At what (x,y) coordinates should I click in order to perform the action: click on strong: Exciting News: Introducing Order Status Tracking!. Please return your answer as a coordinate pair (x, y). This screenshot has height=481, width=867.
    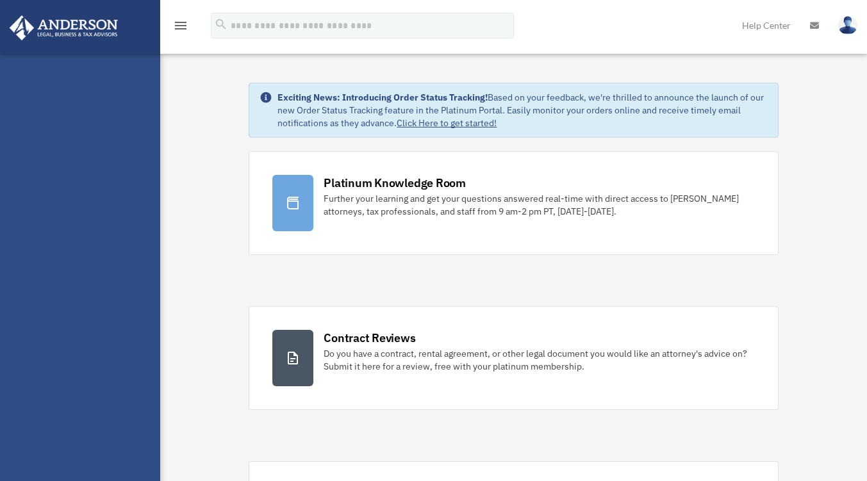
    Looking at the image, I should click on (383, 97).